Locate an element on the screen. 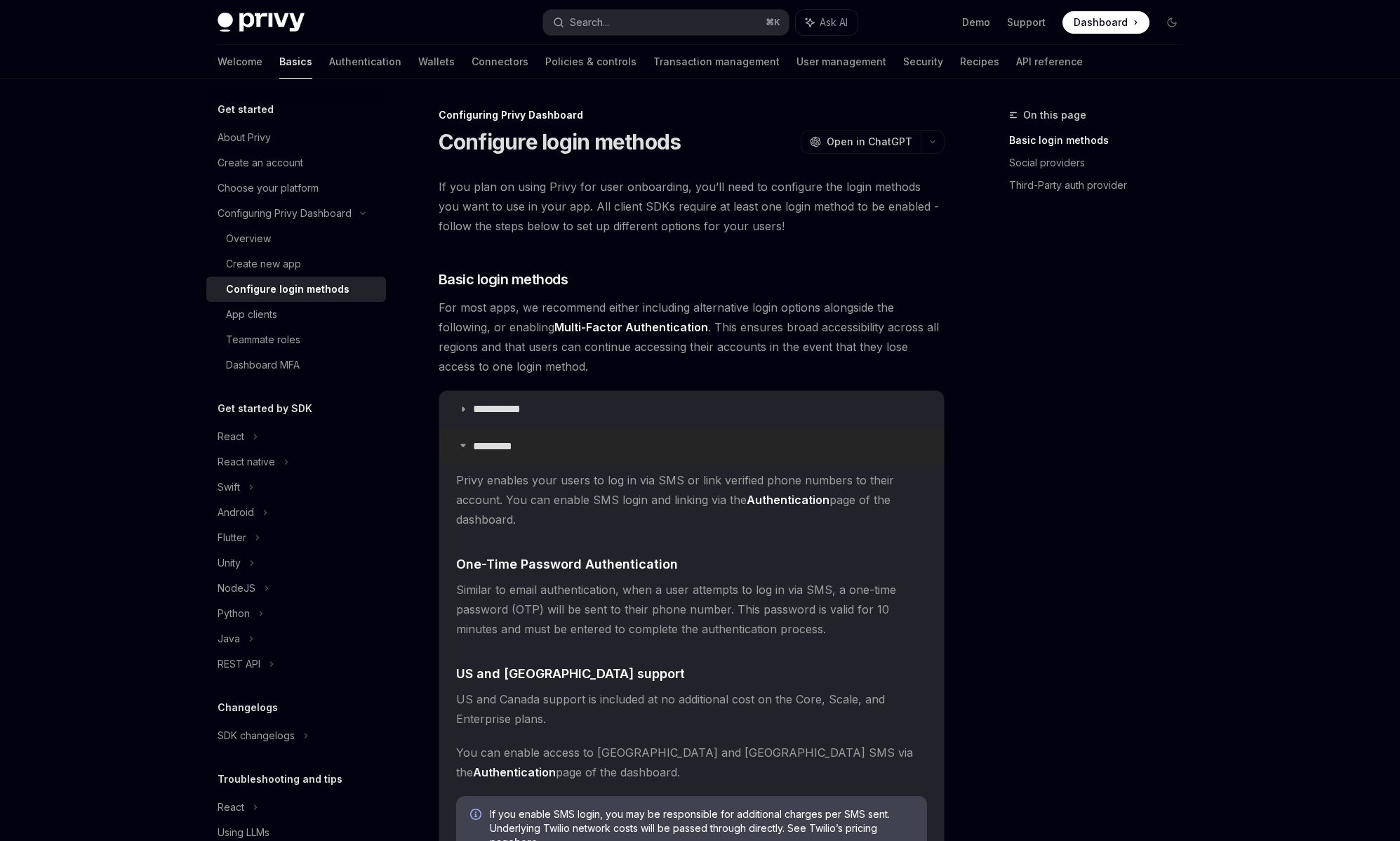  span: Ask AI is located at coordinates (834, 22).